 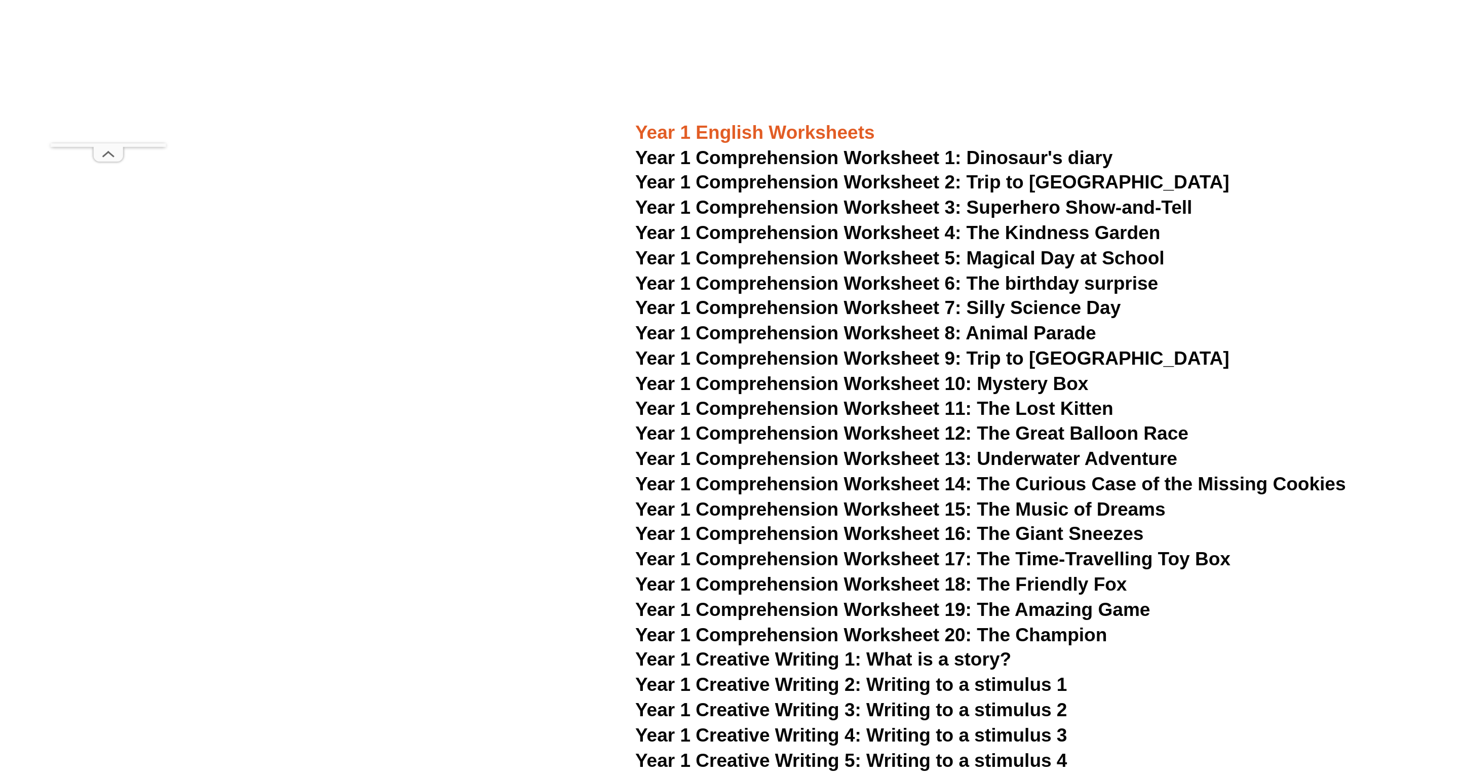 I want to click on a: Year 1 Creative Writing 5: Writing to a stimulus 4, so click(x=597, y=764).